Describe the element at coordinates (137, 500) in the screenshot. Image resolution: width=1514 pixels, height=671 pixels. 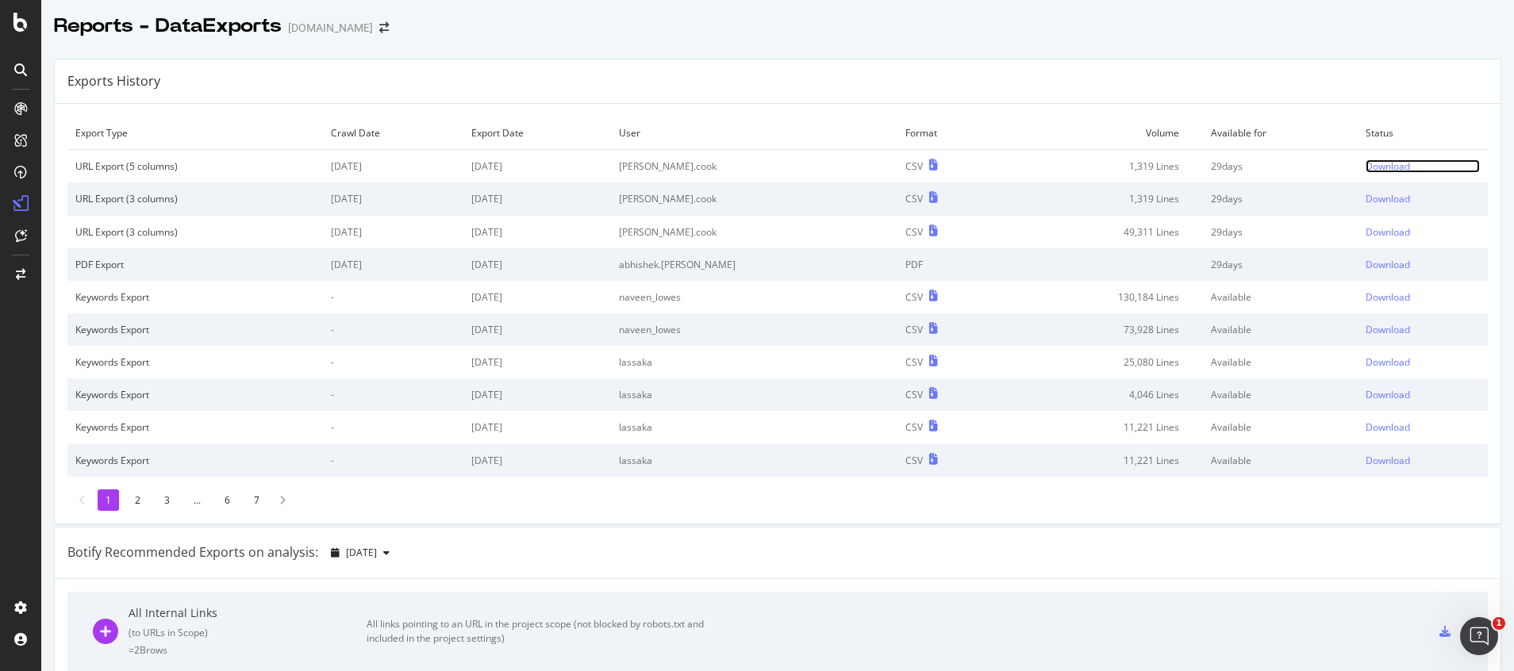
I see `li: 2` at that location.